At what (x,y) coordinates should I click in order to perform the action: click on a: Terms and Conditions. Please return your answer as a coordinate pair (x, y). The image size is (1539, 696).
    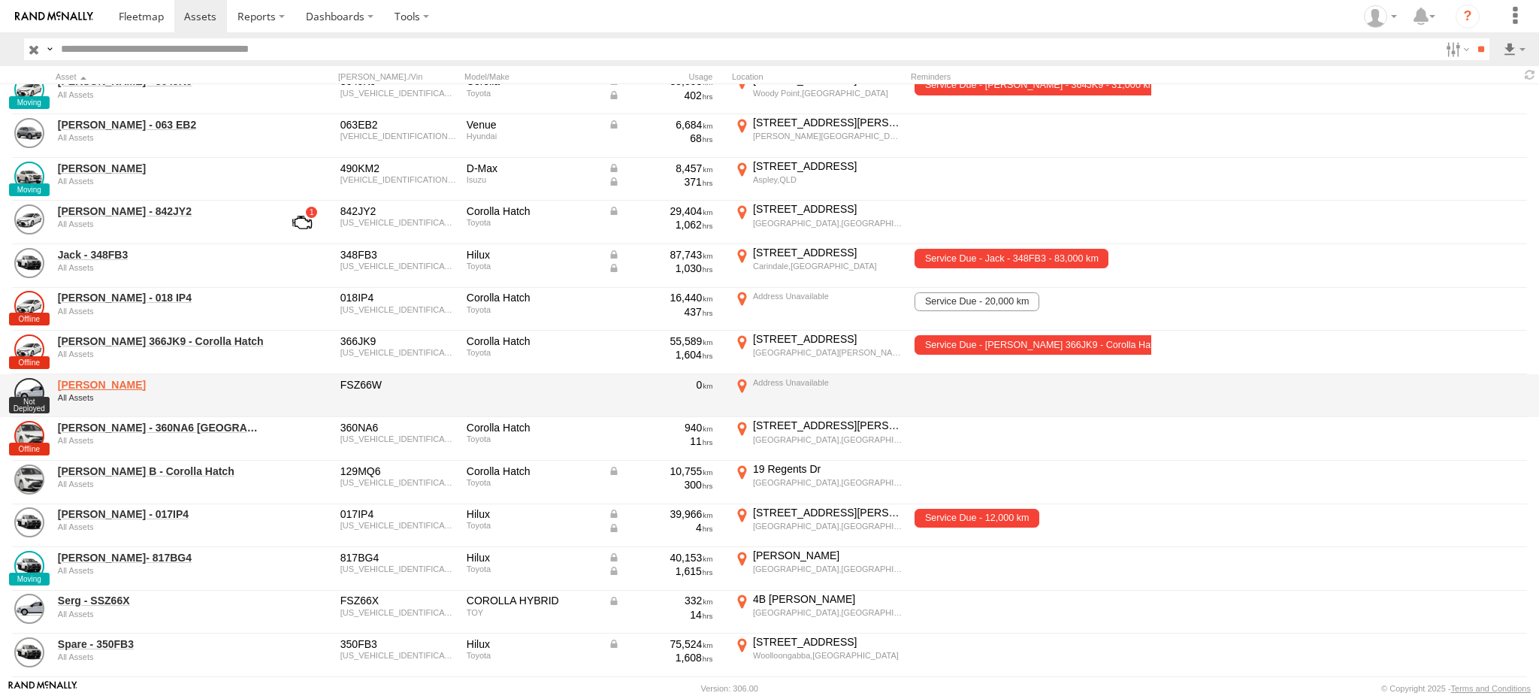
    Looking at the image, I should click on (1491, 688).